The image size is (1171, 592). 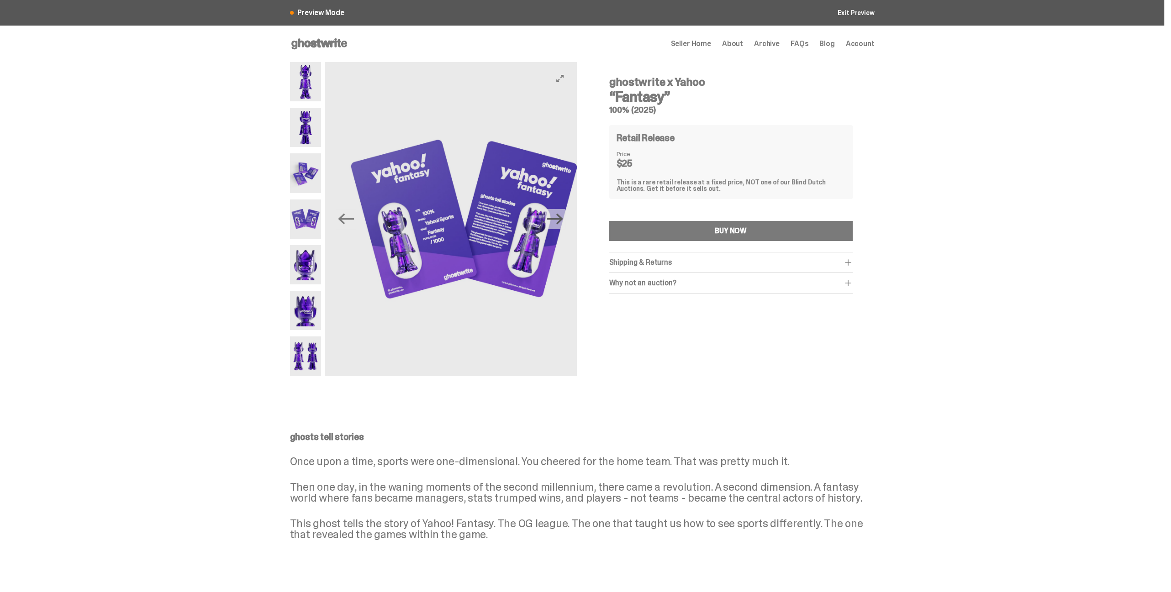 I want to click on span: FAQs, so click(x=799, y=44).